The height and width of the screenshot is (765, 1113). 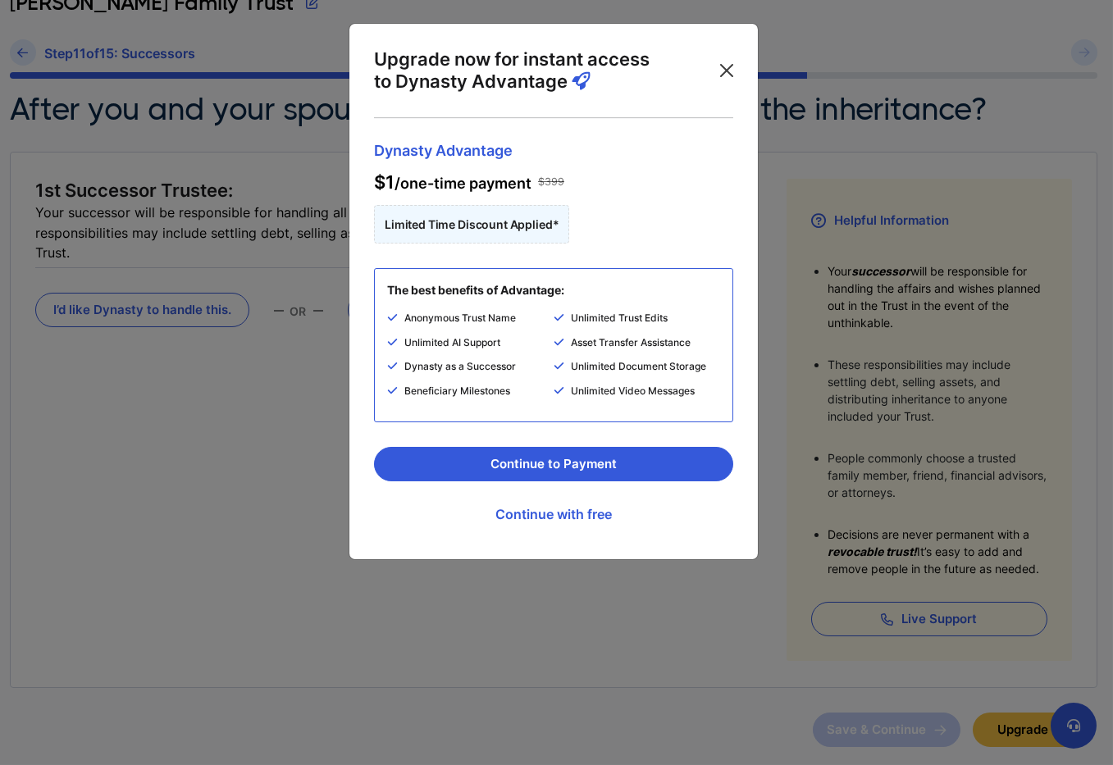 What do you see at coordinates (453, 182) in the screenshot?
I see `span: /one-time payment` at bounding box center [453, 182].